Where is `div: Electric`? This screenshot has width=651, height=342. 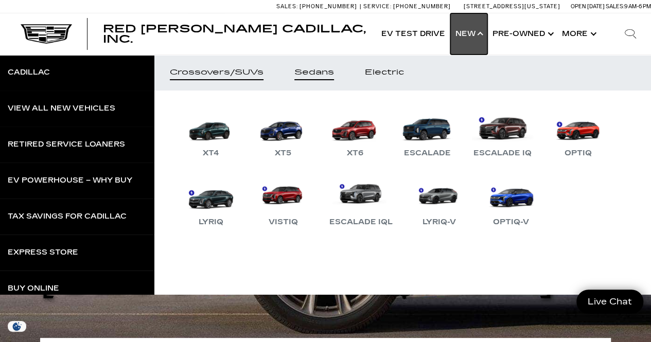
div: Electric is located at coordinates (384, 73).